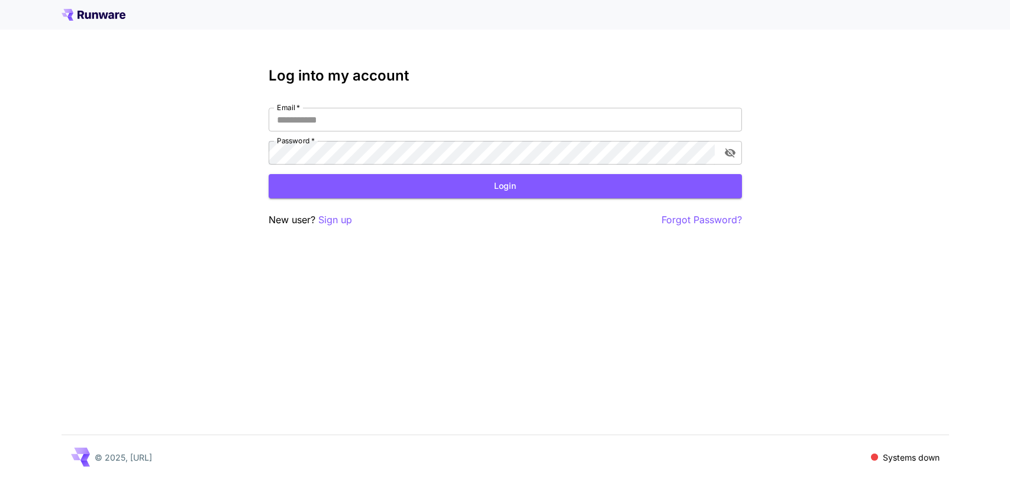  Describe the element at coordinates (310, 219) in the screenshot. I see `p: New user?` at that location.